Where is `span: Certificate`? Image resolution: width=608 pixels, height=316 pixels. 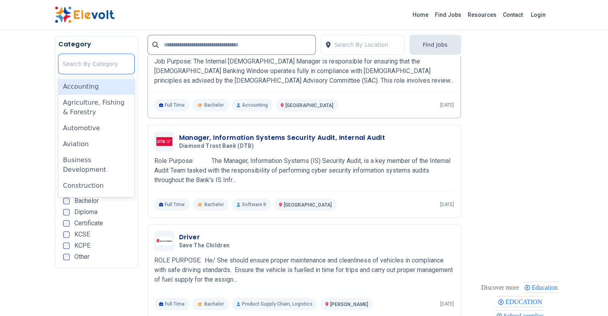
span: Certificate is located at coordinates (89, 223).